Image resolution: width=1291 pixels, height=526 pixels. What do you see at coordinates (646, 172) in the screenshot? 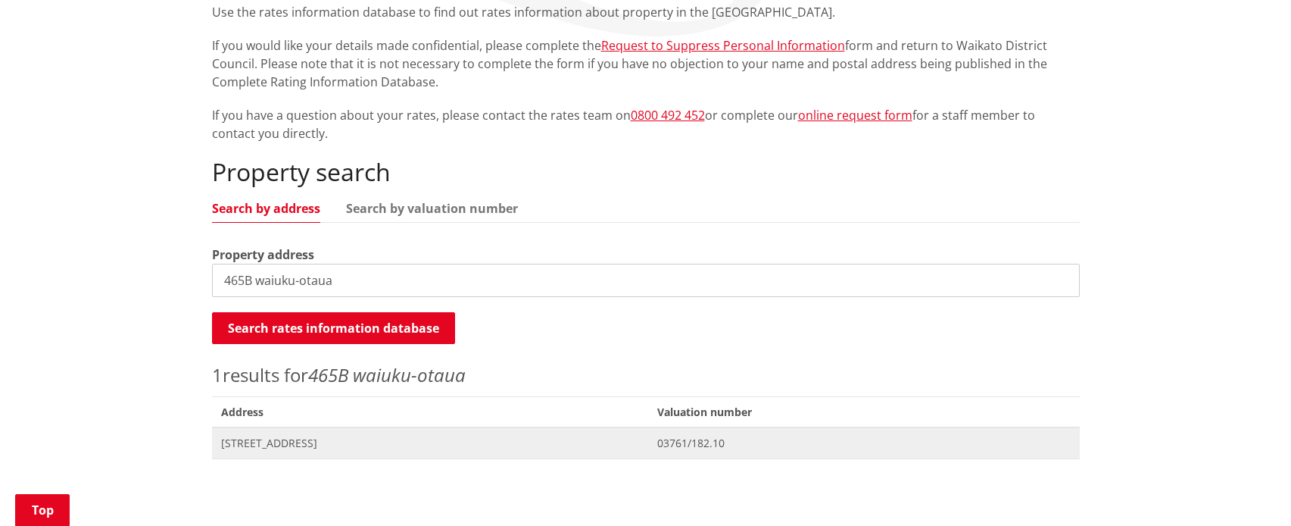
I see `h2: Property search` at bounding box center [646, 172].